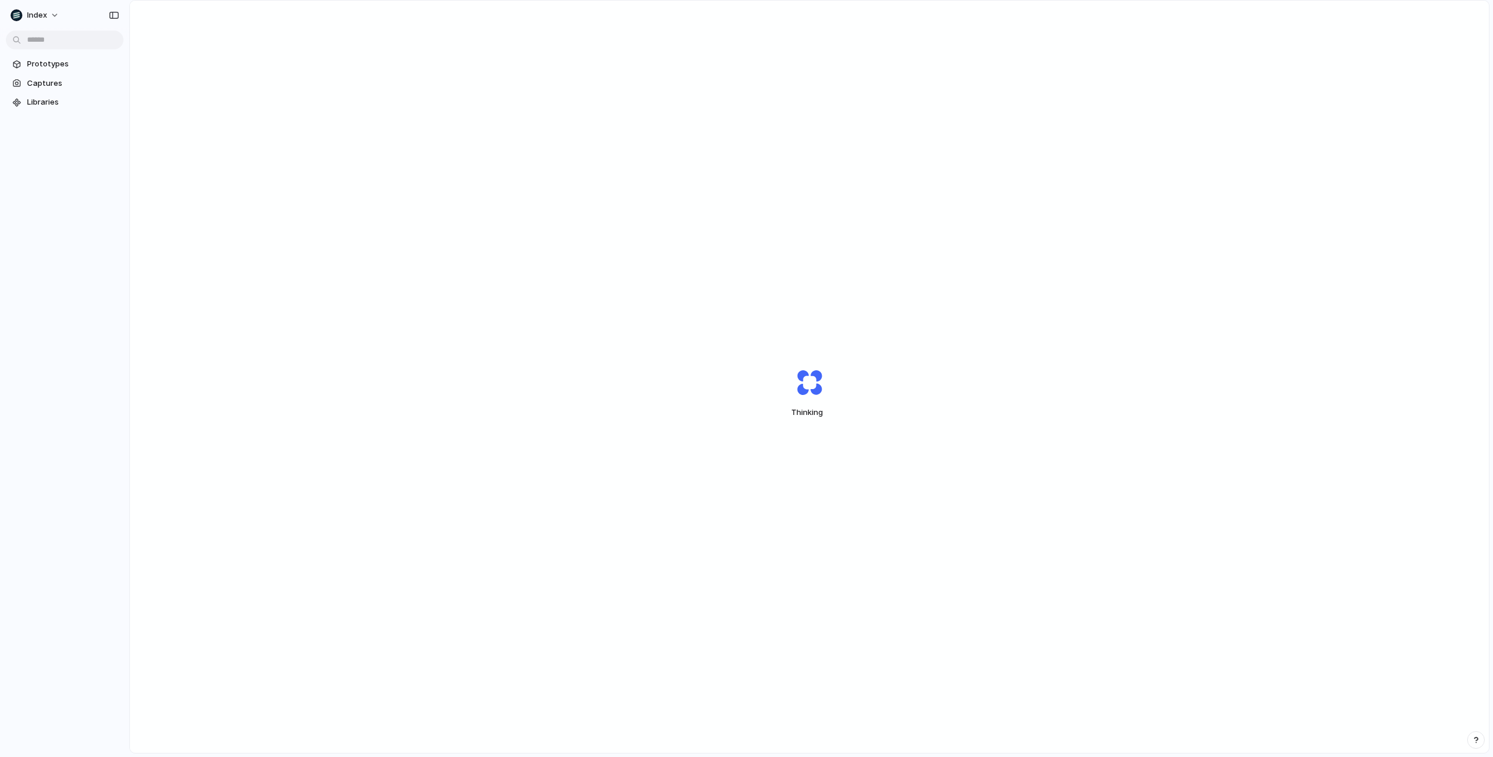 The image size is (1493, 757). Describe the element at coordinates (35, 15) in the screenshot. I see `button: Index` at that location.